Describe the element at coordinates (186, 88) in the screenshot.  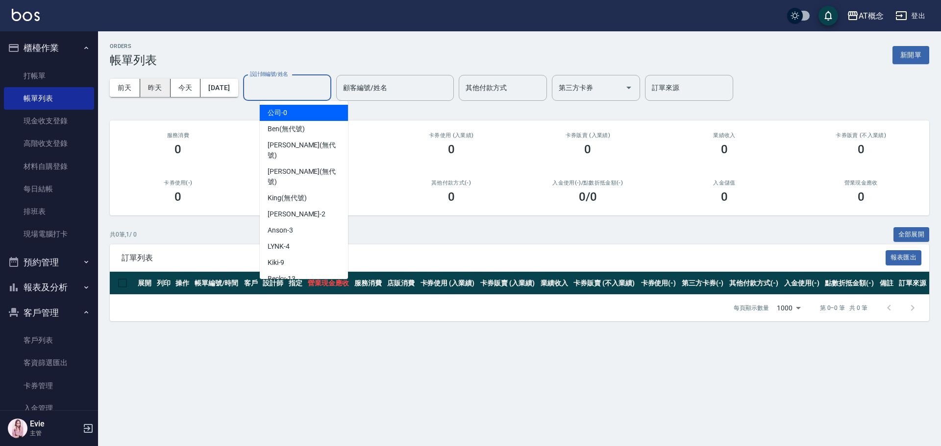
I see `button: 今天` at that location.